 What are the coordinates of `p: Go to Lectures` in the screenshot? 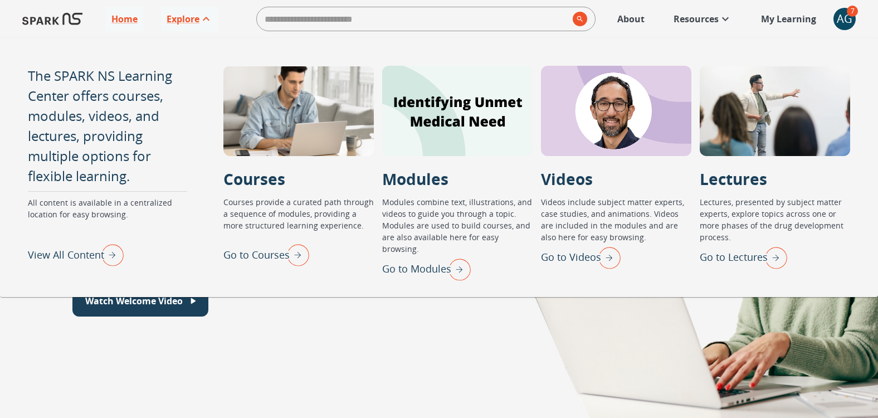 It's located at (734, 257).